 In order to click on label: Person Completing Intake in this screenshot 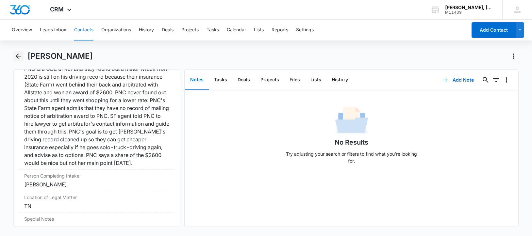, I will do `click(97, 176)`.